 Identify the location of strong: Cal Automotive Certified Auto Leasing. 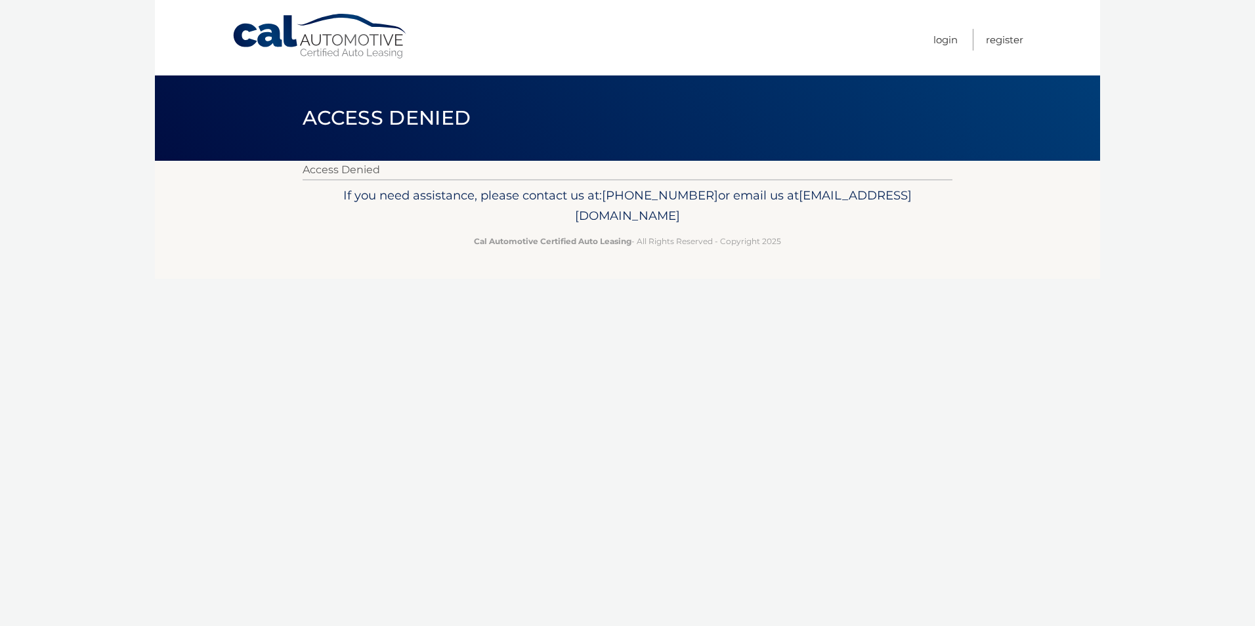
(553, 241).